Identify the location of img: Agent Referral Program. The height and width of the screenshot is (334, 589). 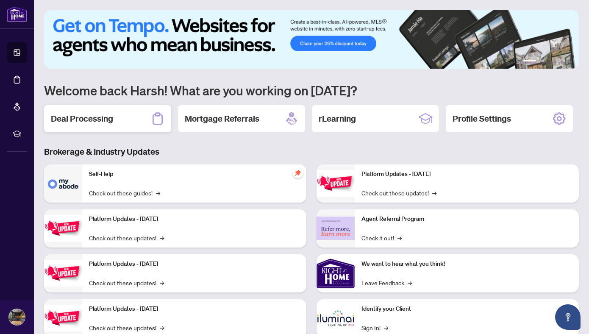
(335, 228).